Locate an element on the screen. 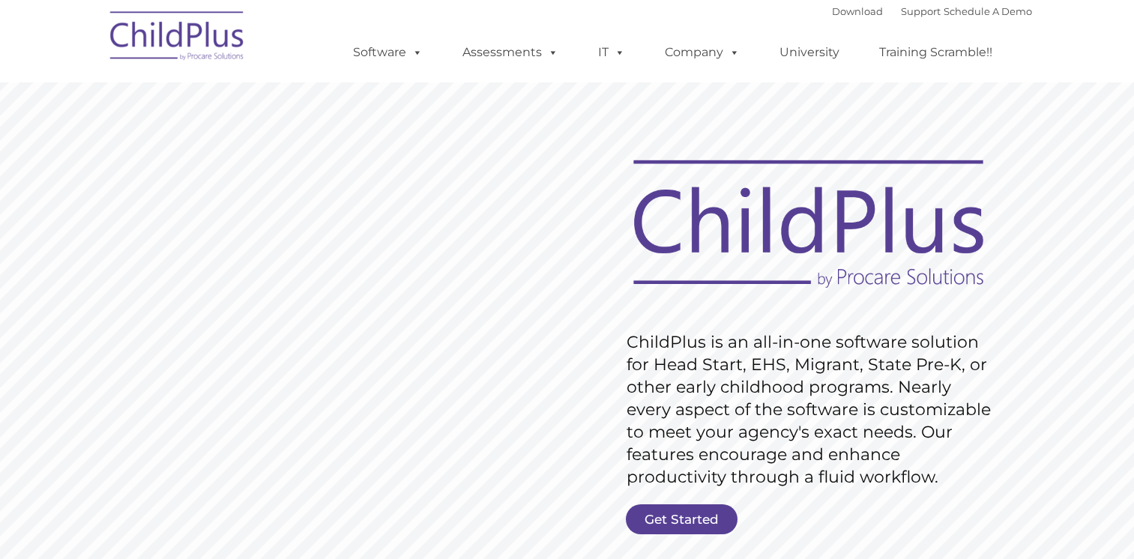  a: Assessments is located at coordinates (510, 52).